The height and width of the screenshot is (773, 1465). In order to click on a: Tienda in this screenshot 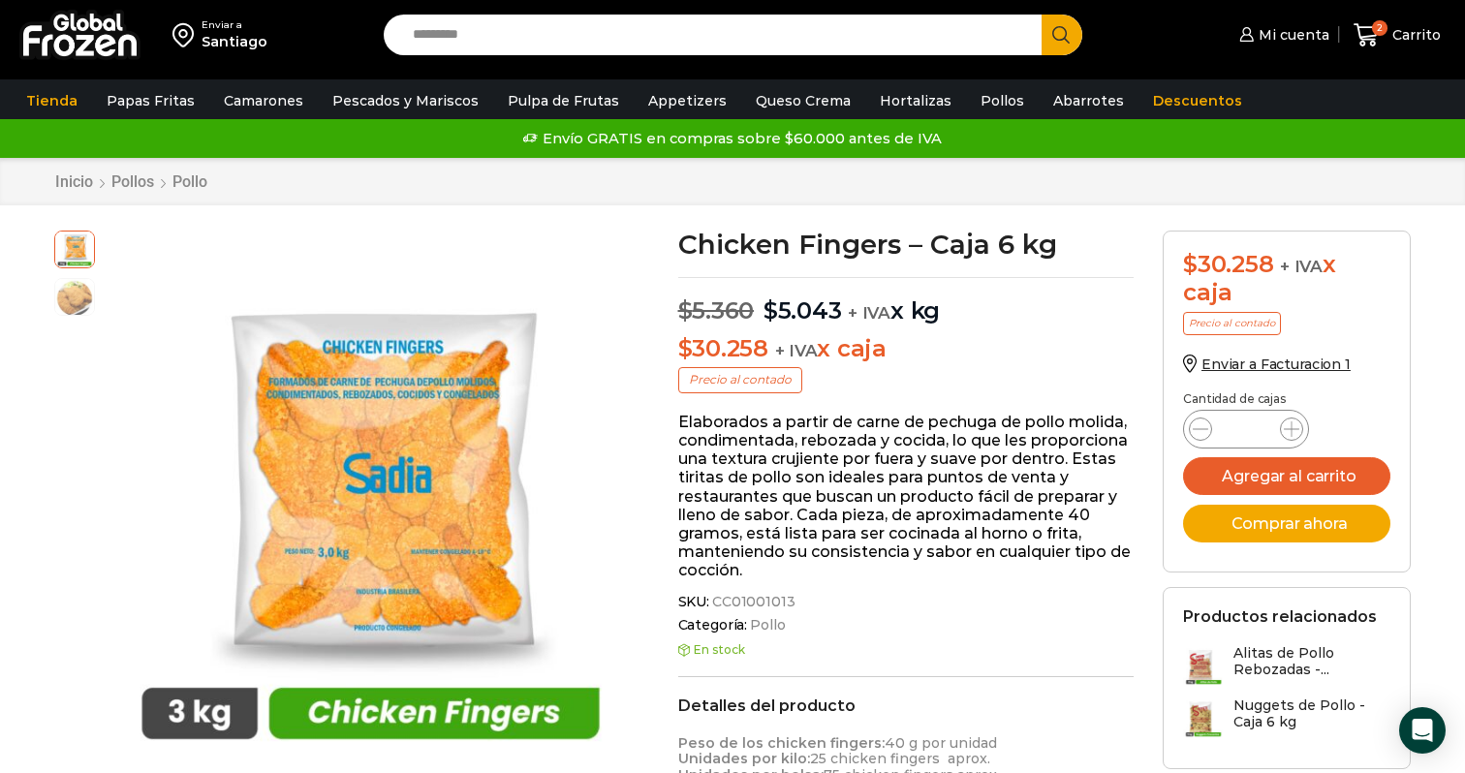, I will do `click(51, 101)`.